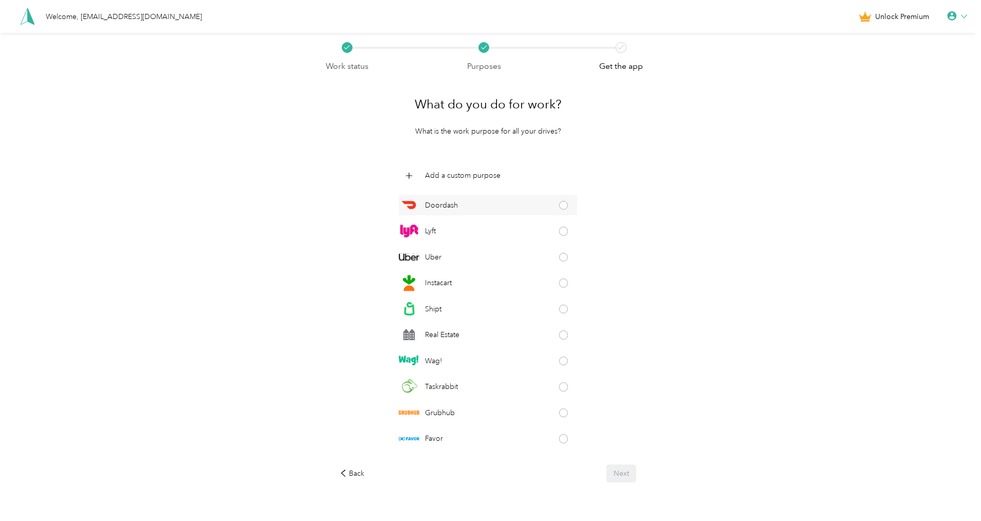 This screenshot has height=521, width=981. Describe the element at coordinates (434, 438) in the screenshot. I see `p: Favor` at that location.